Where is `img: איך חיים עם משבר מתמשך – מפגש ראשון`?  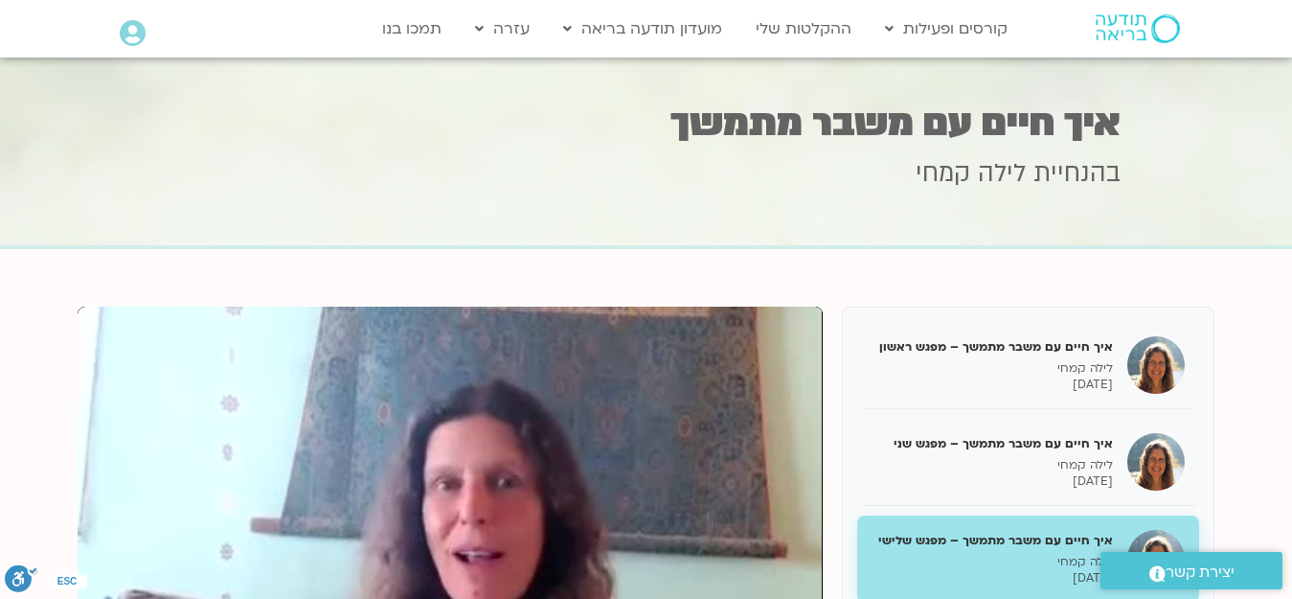 img: איך חיים עם משבר מתמשך – מפגש ראשון is located at coordinates (1156, 365).